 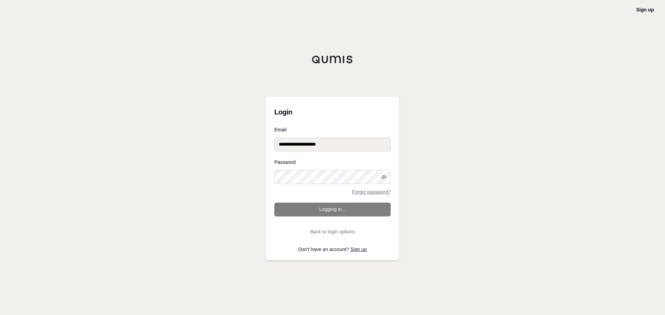 What do you see at coordinates (332, 162) in the screenshot?
I see `label: Password` at bounding box center [332, 162].